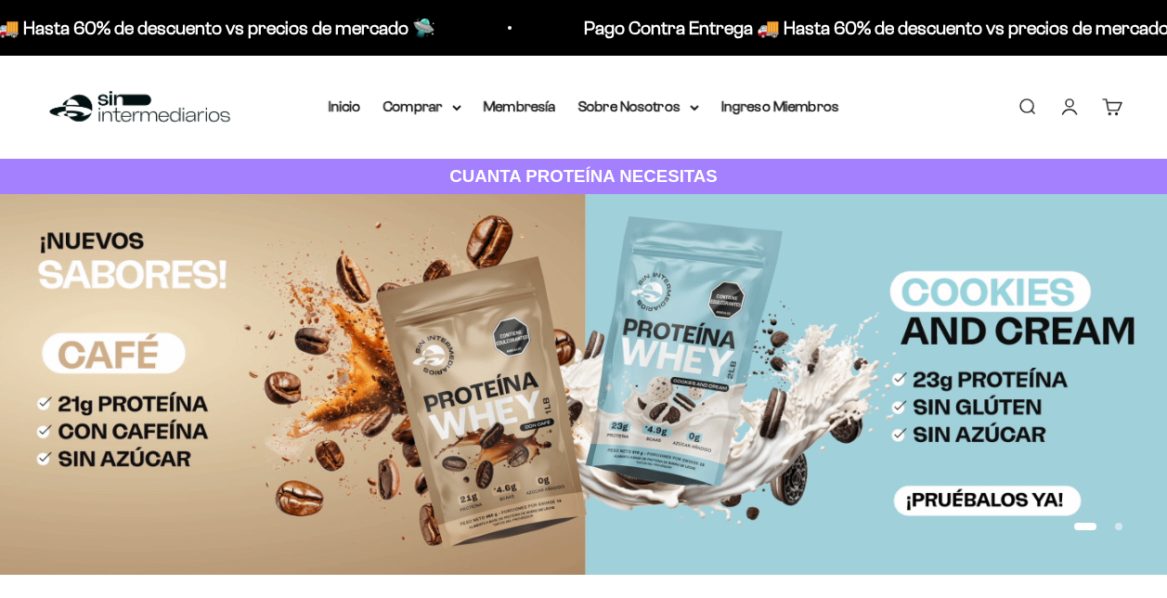 This screenshot has width=1167, height=598. I want to click on a: Ingreso Miembros, so click(780, 106).